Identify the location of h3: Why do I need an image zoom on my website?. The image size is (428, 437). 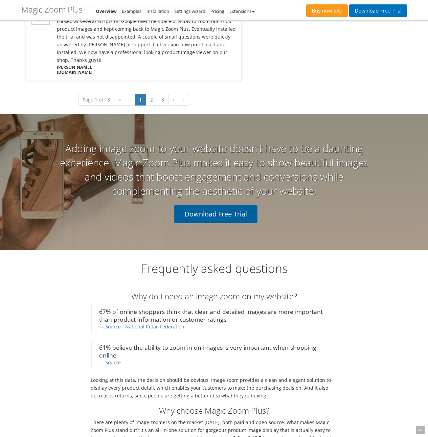
(214, 296).